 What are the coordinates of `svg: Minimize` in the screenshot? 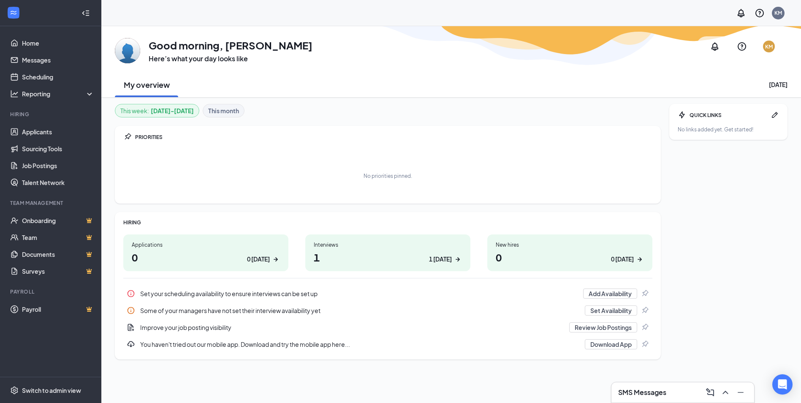 It's located at (741, 392).